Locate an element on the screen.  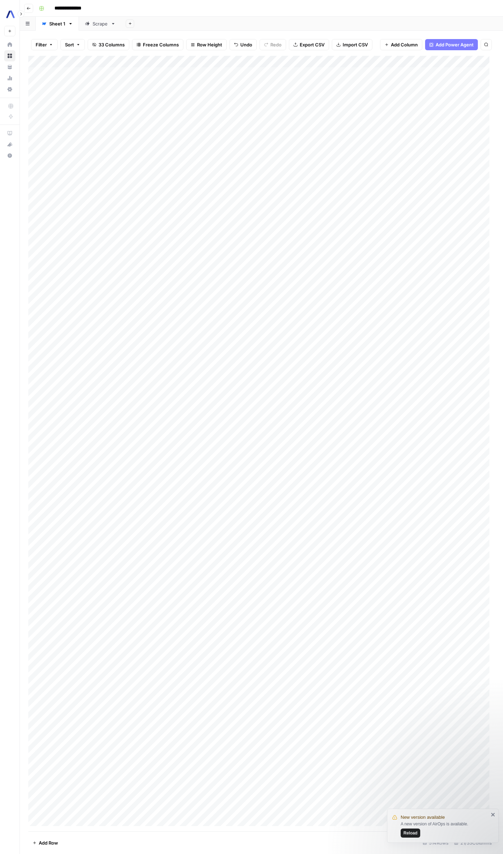
span: Sort is located at coordinates (69, 45).